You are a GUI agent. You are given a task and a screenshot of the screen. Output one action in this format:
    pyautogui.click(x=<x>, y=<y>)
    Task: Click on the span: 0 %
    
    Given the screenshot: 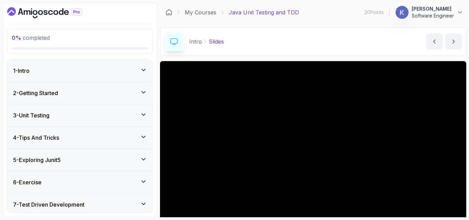 What is the action you would take?
    pyautogui.click(x=16, y=38)
    